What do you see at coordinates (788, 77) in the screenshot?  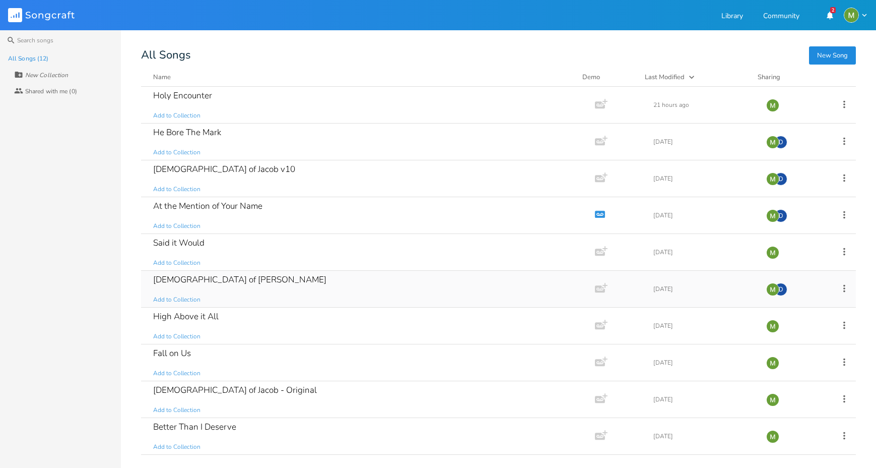 I see `div: Sharing` at bounding box center [788, 77].